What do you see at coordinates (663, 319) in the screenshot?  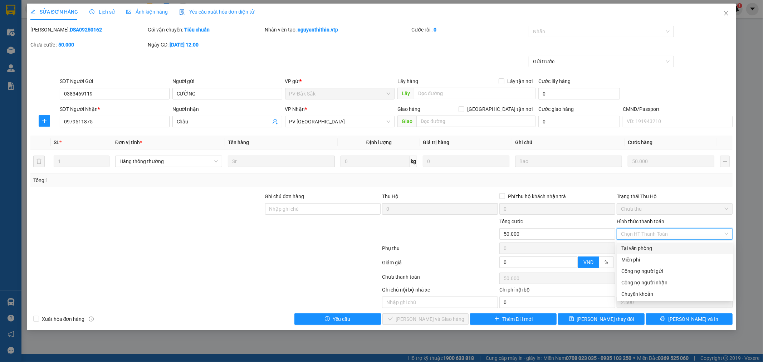 I see `span: printer` at bounding box center [663, 319].